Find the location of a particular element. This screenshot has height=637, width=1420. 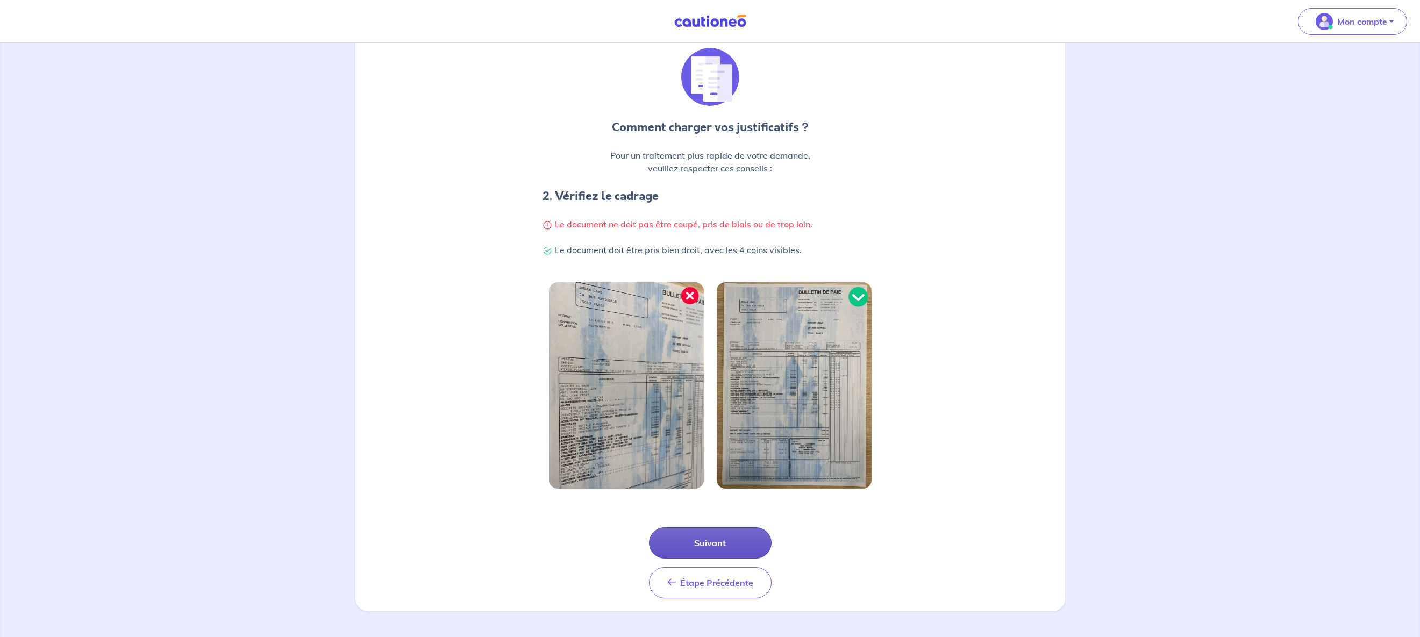

p: Mon compte is located at coordinates (1362, 22).